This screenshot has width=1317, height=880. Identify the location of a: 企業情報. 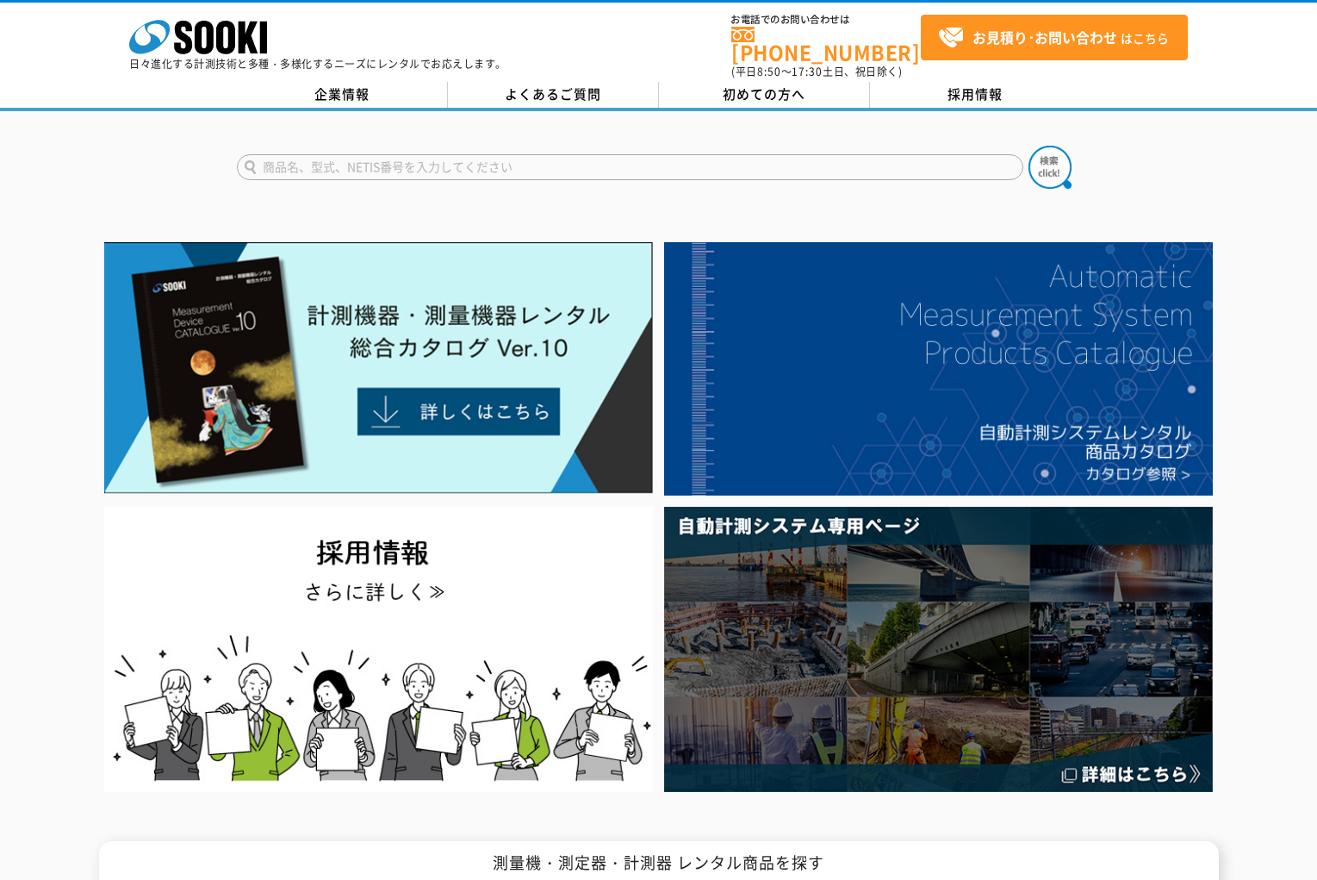
(342, 95).